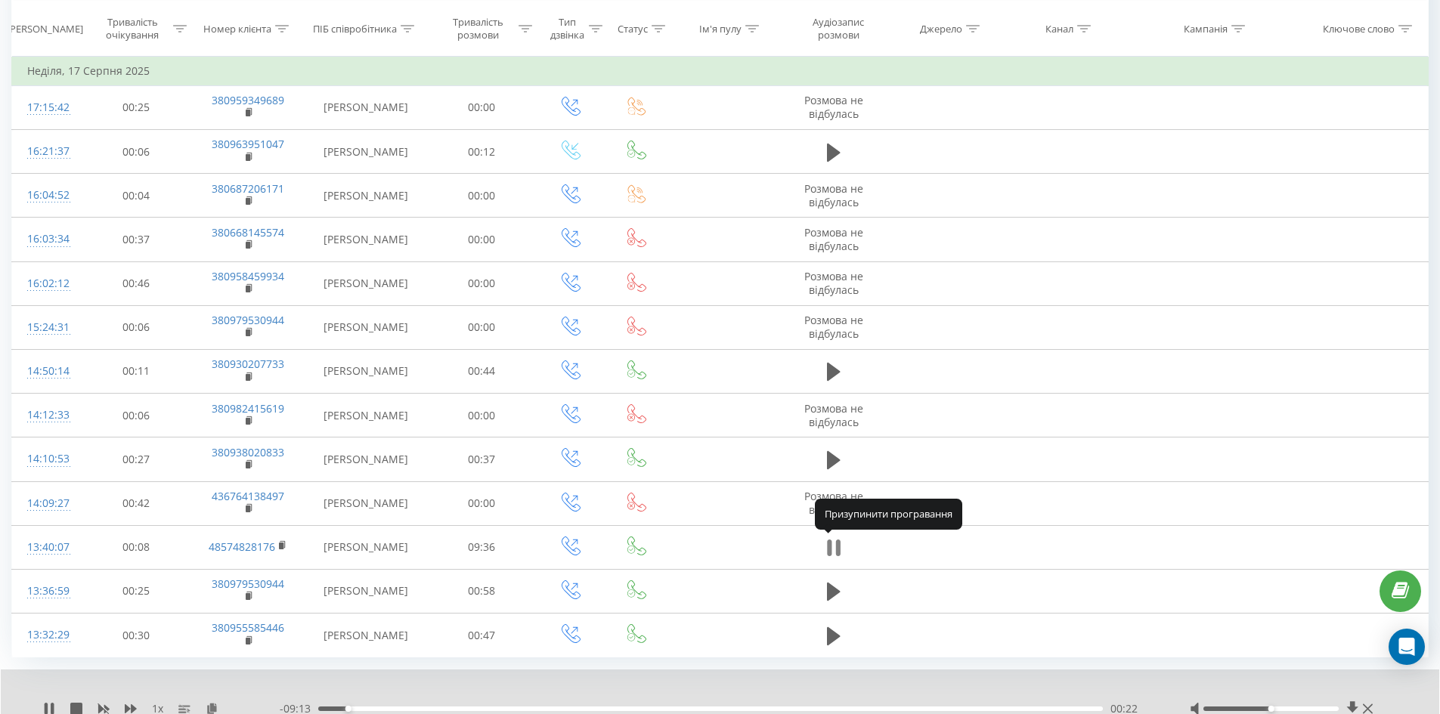 This screenshot has height=714, width=1440. Describe the element at coordinates (354, 28) in the screenshot. I see `div: ПІБ співробітника` at that location.